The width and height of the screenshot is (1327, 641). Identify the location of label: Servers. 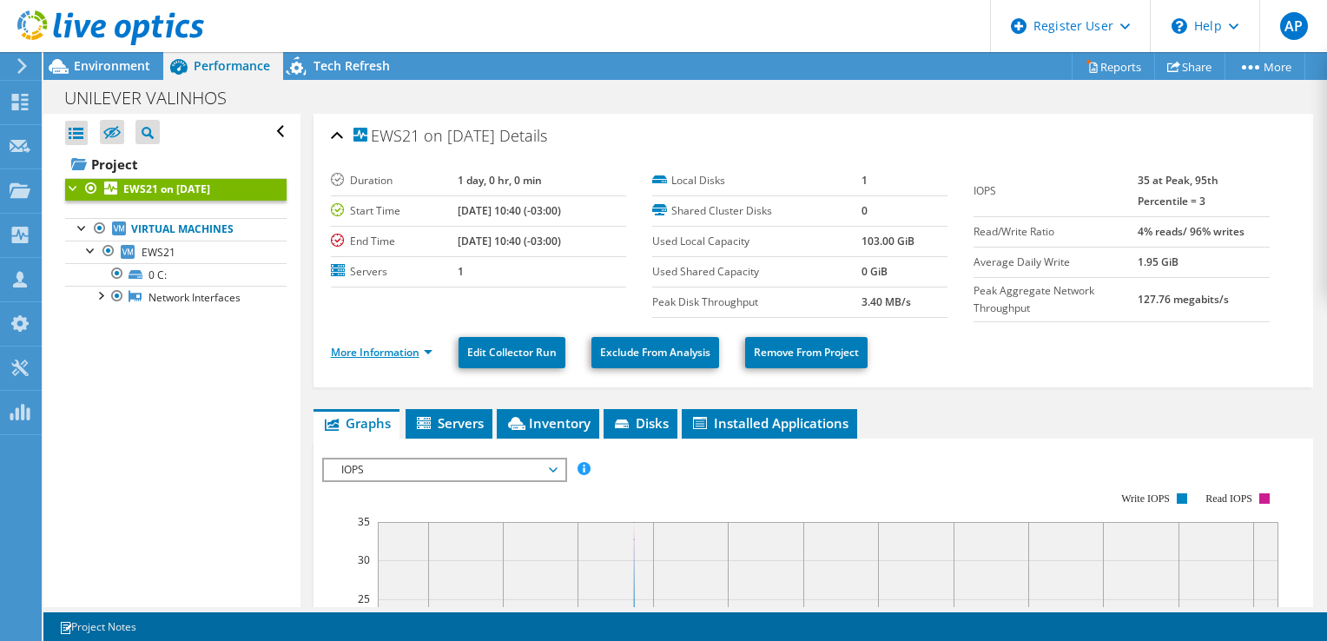
(394, 272).